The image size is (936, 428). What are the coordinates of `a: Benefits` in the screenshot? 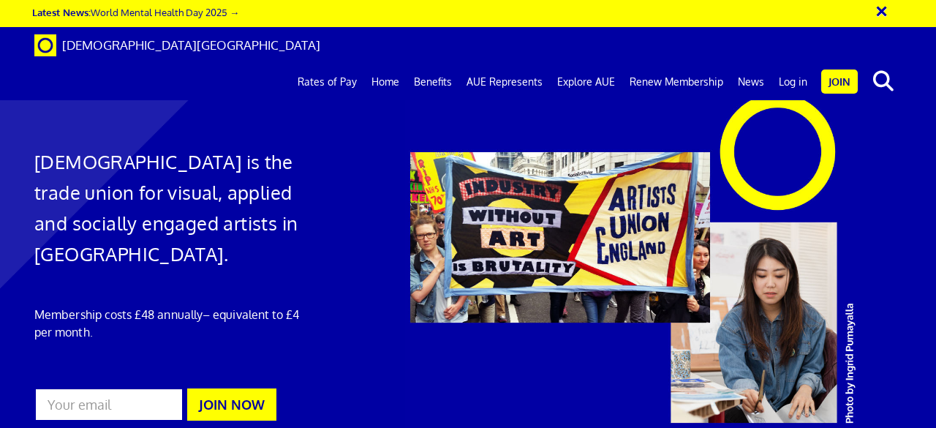 It's located at (433, 82).